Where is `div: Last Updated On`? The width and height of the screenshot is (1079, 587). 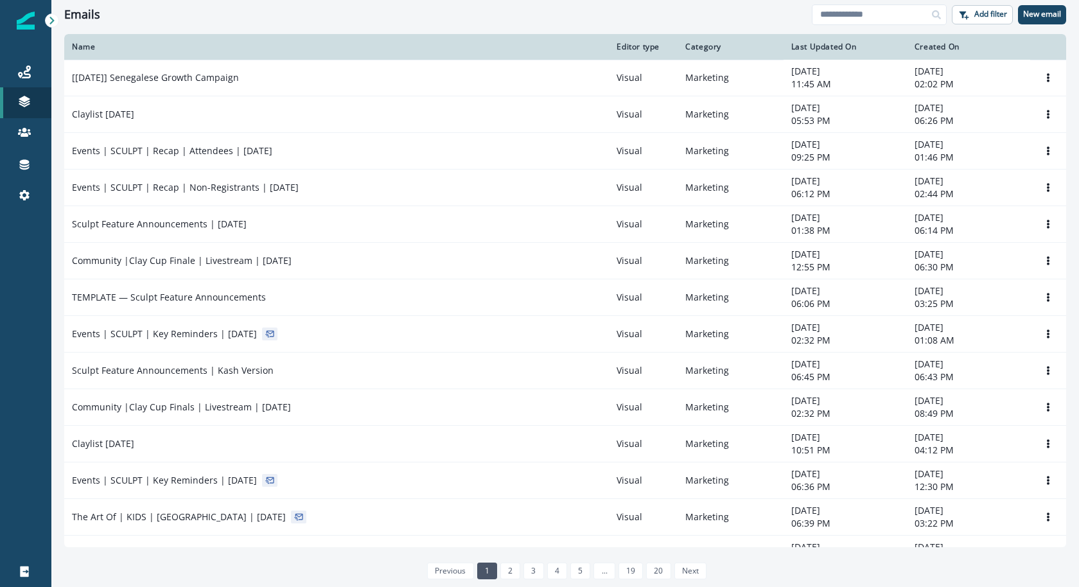 div: Last Updated On is located at coordinates (846, 47).